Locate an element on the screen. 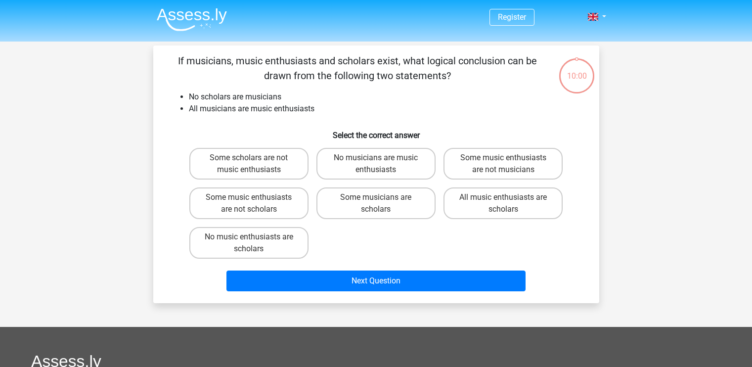 The height and width of the screenshot is (367, 752). p: If musicians, music enthusiasts and scholars exist, what logical conclusion can be drawn from the... is located at coordinates (358, 68).